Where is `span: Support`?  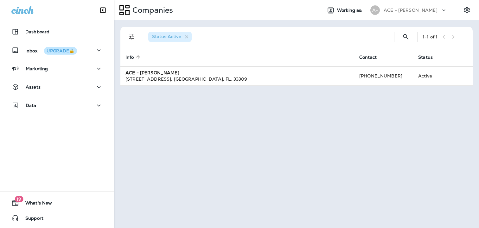
span: Support is located at coordinates (31, 219).